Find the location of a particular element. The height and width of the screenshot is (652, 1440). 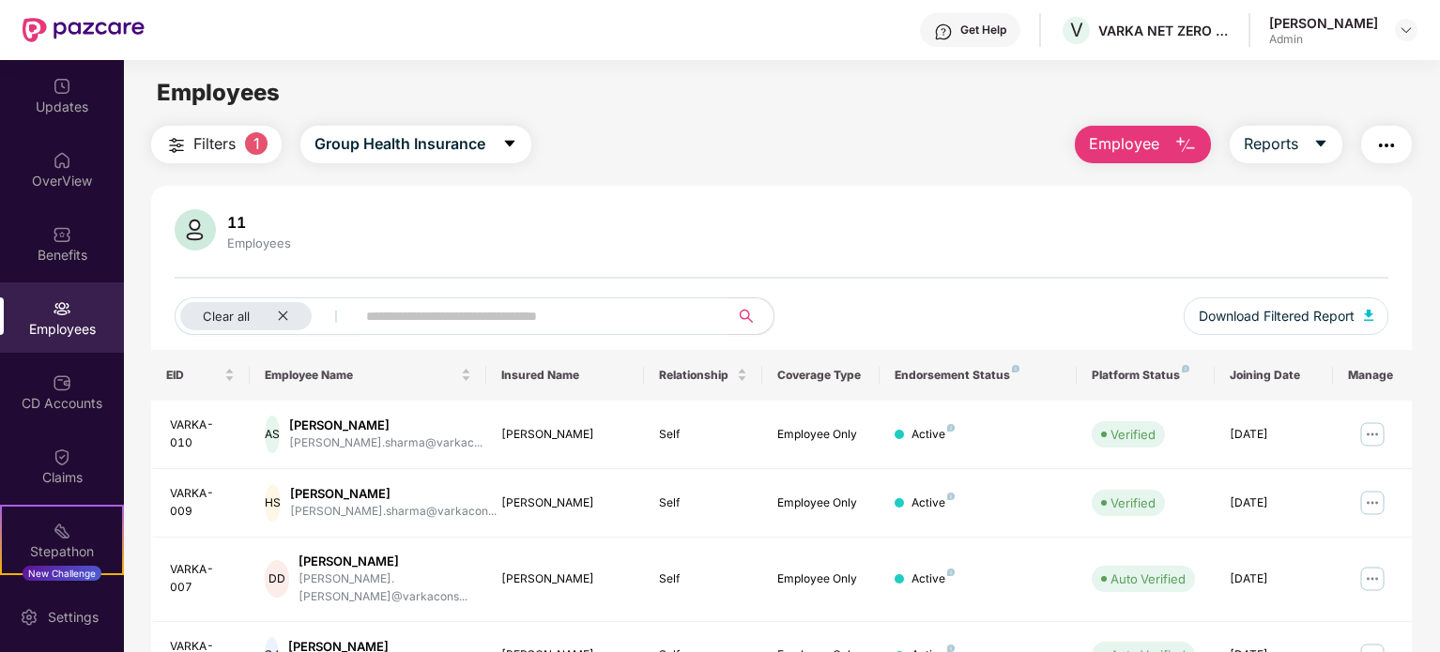

div: 11 is located at coordinates (259, 222).